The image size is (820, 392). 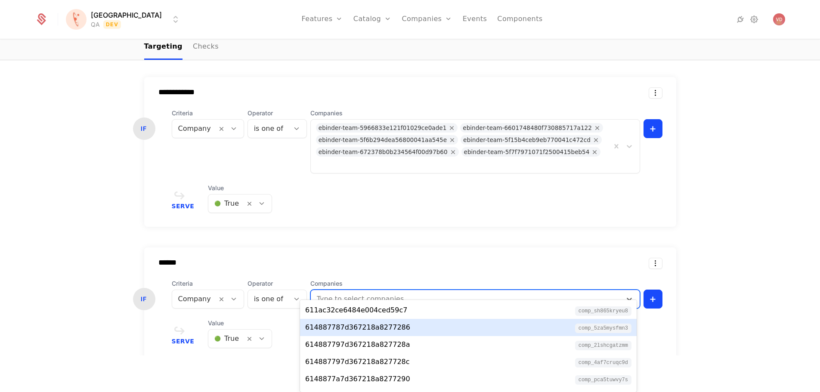 What do you see at coordinates (383, 140) in the screenshot?
I see `div: ebinder-team-5f6b294dea56800041aa545e` at bounding box center [383, 140].